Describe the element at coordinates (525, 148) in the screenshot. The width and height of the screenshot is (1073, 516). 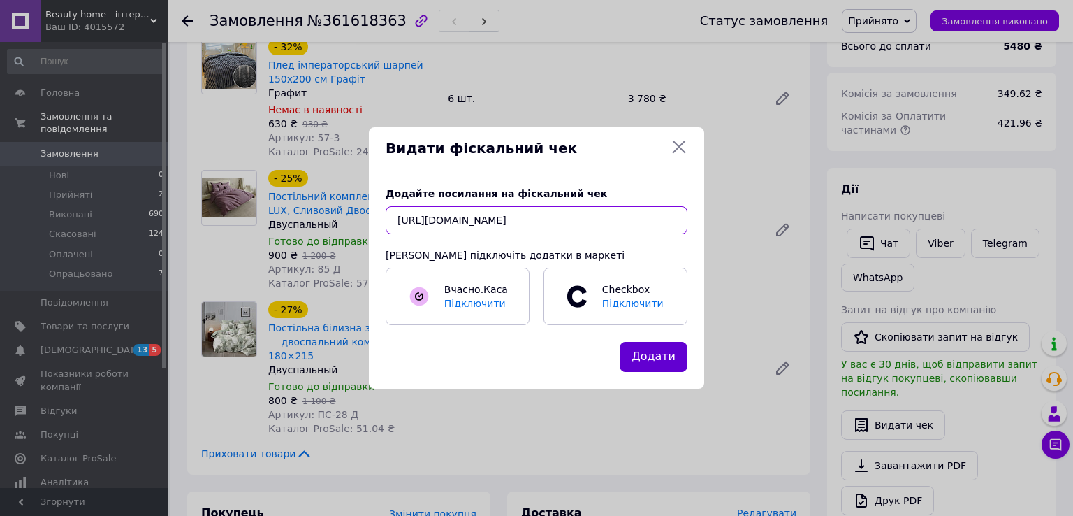
I see `span: Видати фіскальний чек` at that location.